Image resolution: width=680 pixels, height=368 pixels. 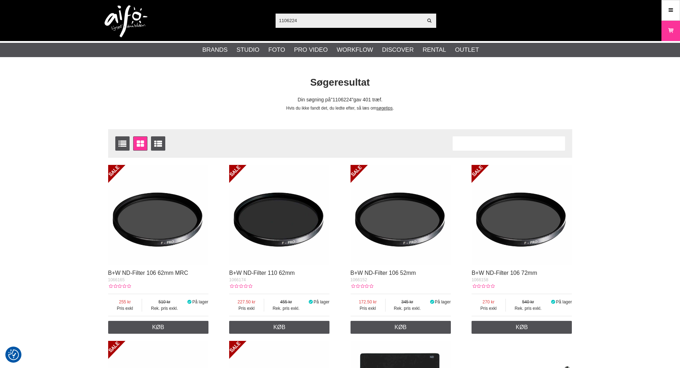 What do you see at coordinates (140, 144) in the screenshot?
I see `a: Vinduevisning` at bounding box center [140, 144].